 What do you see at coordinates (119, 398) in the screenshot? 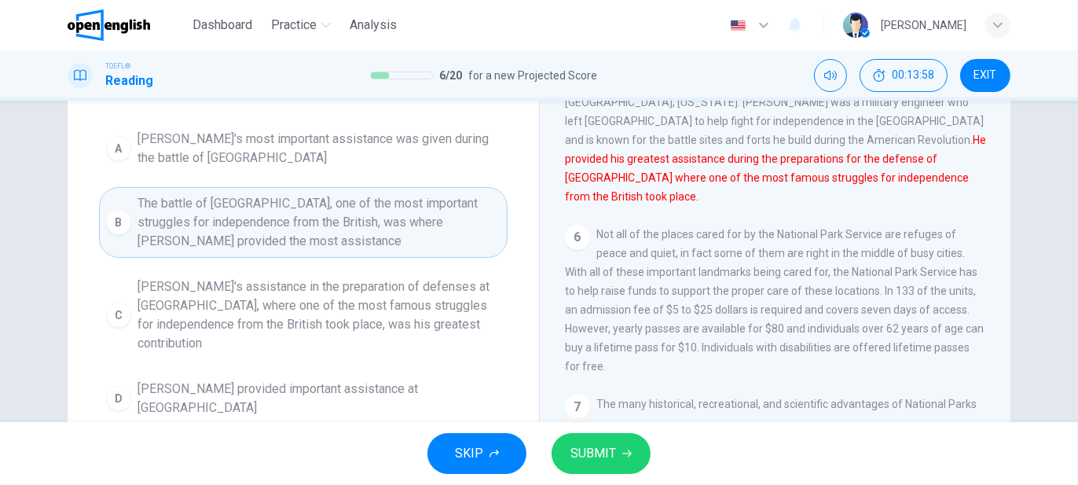
I see `div: D` at bounding box center [119, 398].